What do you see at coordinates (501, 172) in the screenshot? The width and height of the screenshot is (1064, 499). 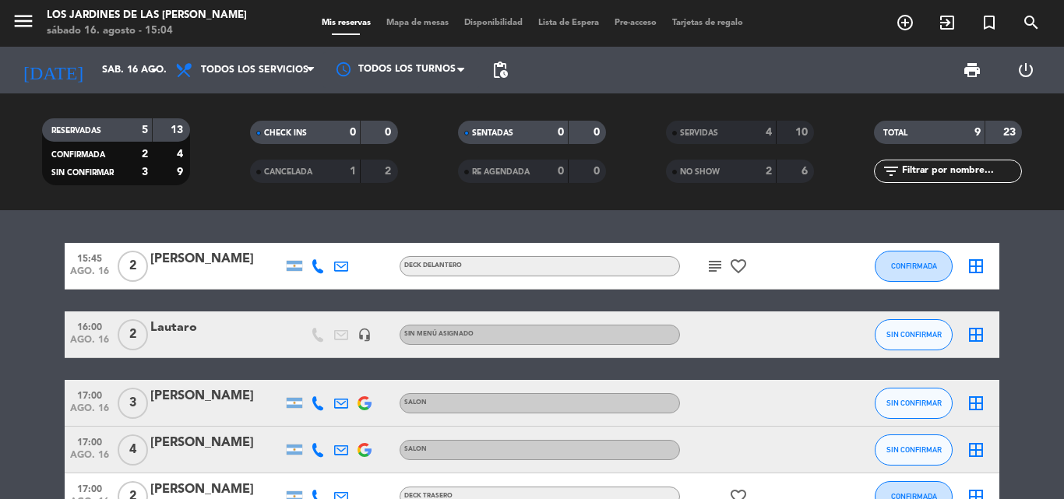 I see `span: RE AGENDADA` at bounding box center [501, 172].